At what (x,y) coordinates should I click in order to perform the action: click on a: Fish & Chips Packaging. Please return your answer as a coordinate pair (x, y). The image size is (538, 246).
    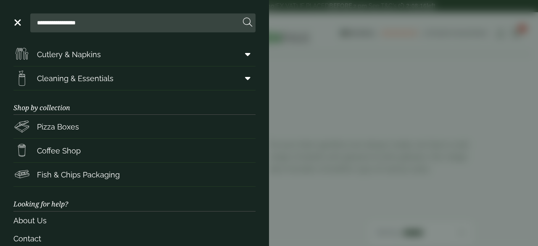
    Looking at the image, I should click on (135, 175).